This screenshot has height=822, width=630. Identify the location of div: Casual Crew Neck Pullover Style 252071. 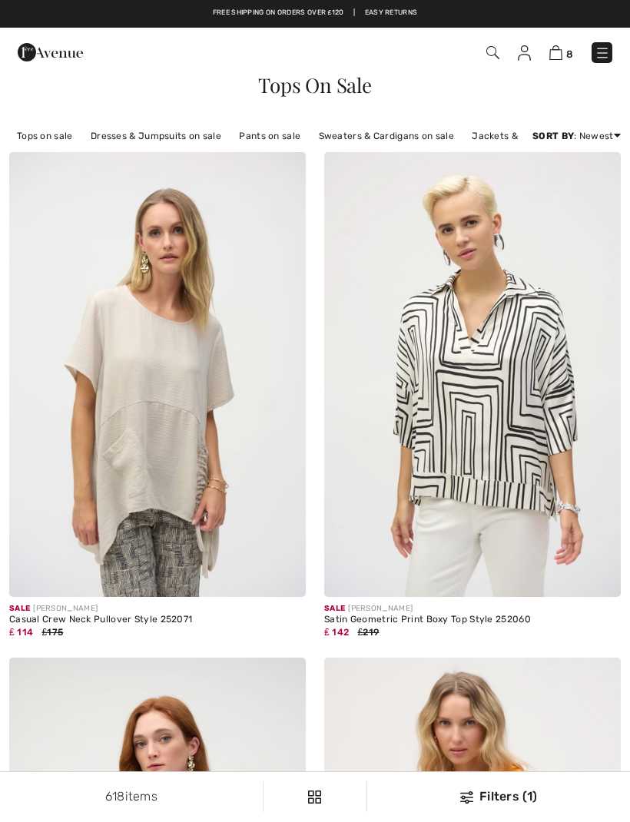
(158, 620).